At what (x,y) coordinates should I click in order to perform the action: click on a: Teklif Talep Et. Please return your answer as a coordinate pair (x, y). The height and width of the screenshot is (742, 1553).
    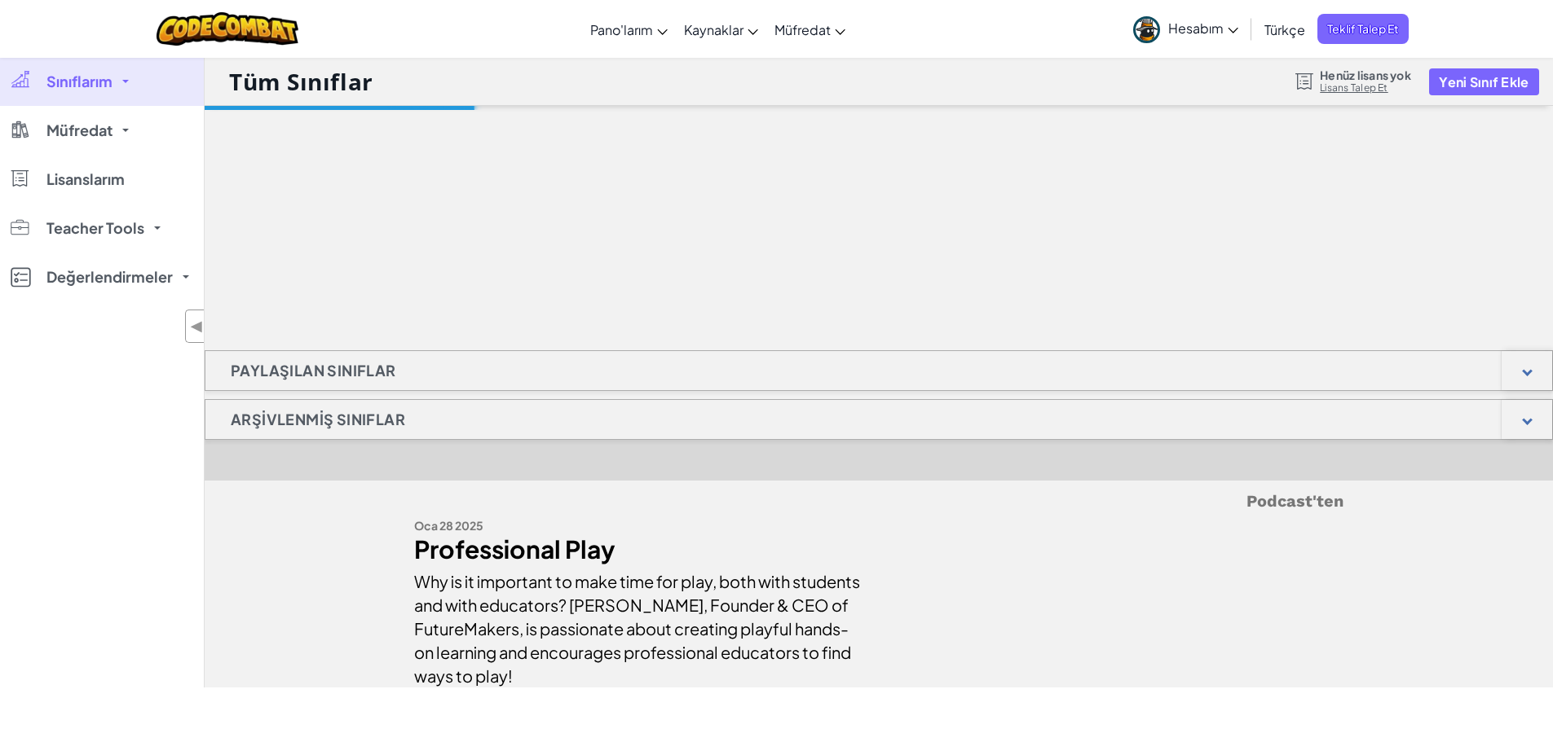
    Looking at the image, I should click on (1363, 29).